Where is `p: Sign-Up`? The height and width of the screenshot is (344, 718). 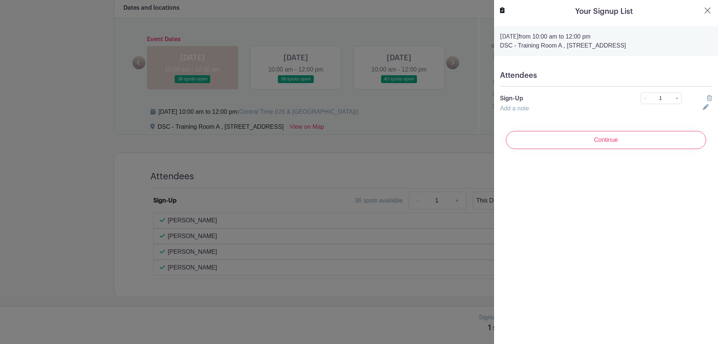
p: Sign-Up is located at coordinates (560, 98).